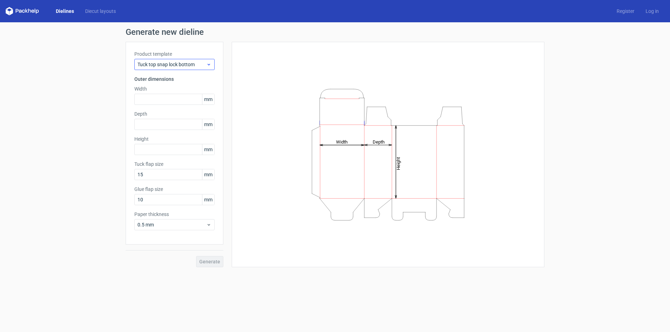 This screenshot has width=670, height=332. What do you see at coordinates (174, 164) in the screenshot?
I see `label: Tuck flap size` at bounding box center [174, 164].